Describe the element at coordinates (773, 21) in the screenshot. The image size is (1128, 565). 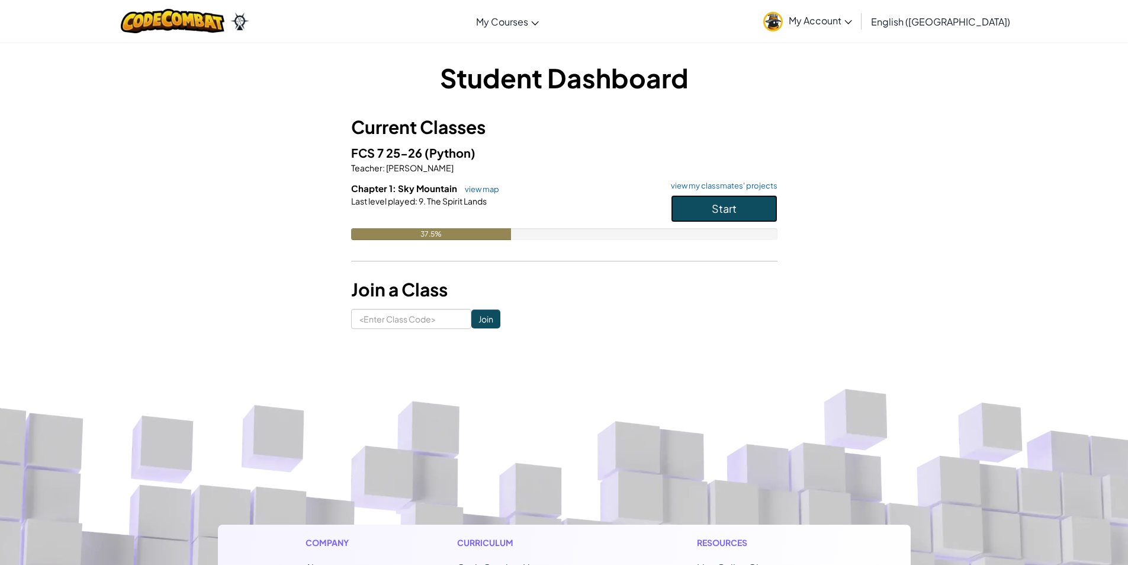
I see `img: avatar` at that location.